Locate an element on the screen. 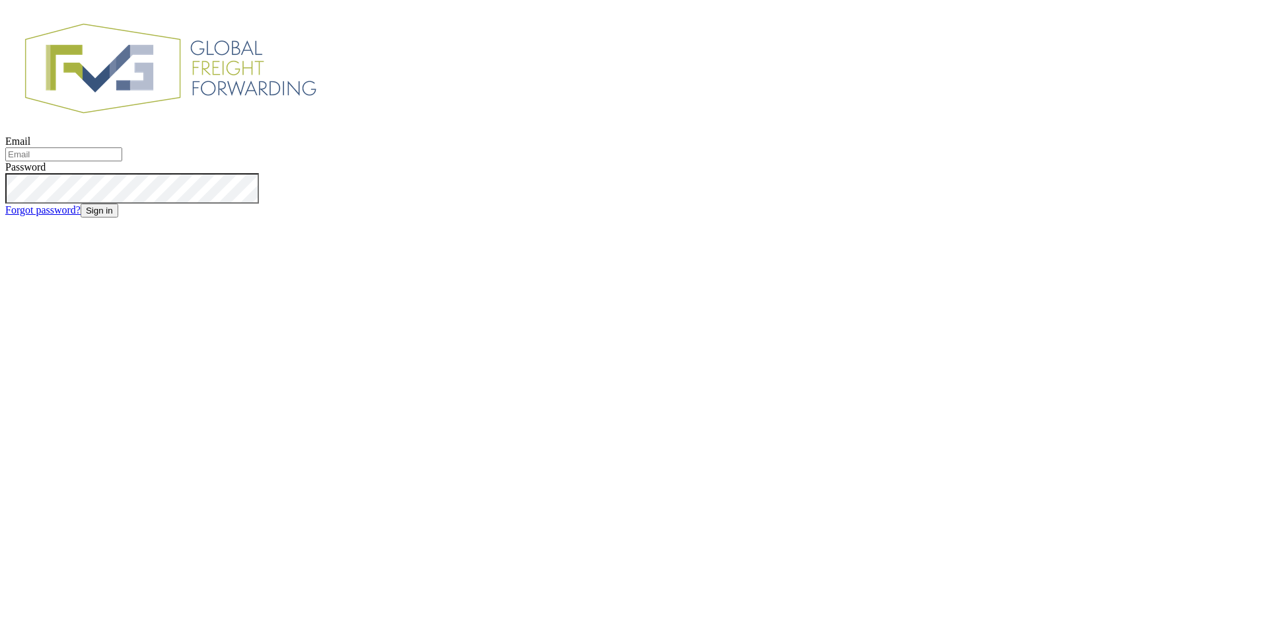 This screenshot has width=1263, height=636. a: Forgot password? is located at coordinates (43, 209).